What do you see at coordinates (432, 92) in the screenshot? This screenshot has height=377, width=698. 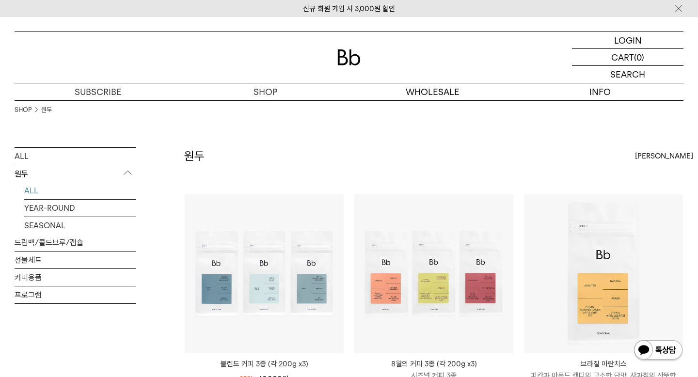 I see `p: WHOLESALE` at bounding box center [432, 92].